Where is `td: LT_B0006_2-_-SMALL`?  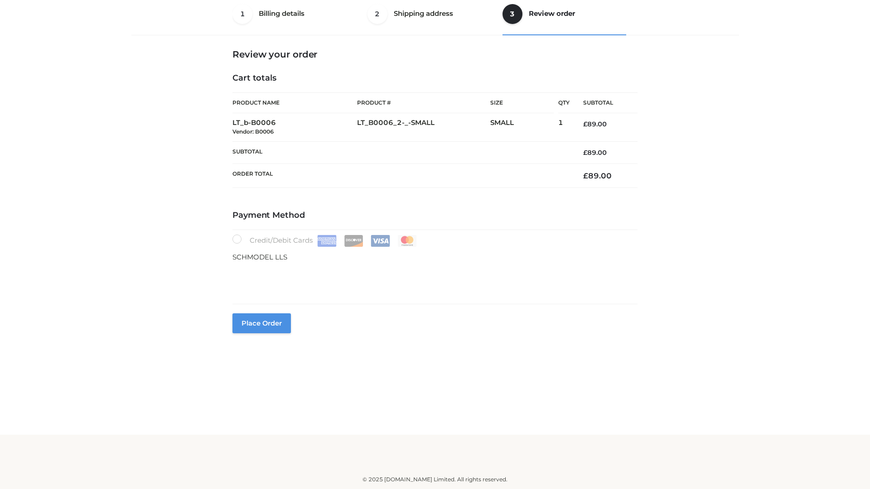 td: LT_B0006_2-_-SMALL is located at coordinates (423, 127).